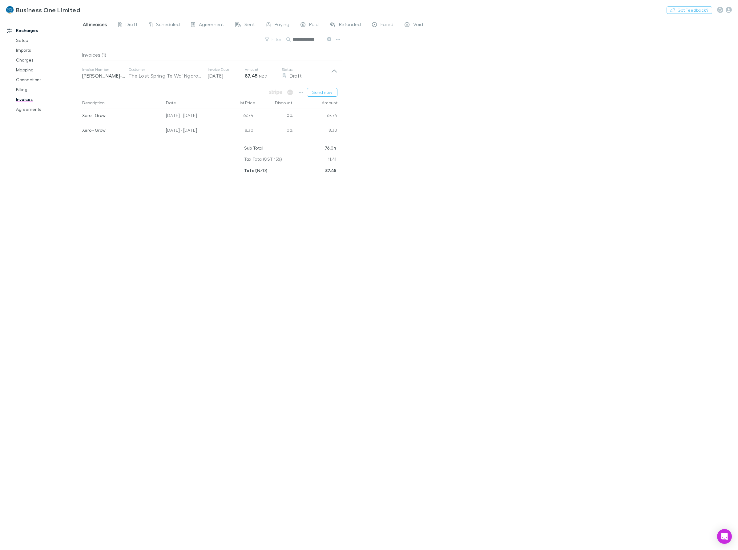 The image size is (738, 550). Describe the element at coordinates (48, 80) in the screenshot. I see `a: Connections` at that location.